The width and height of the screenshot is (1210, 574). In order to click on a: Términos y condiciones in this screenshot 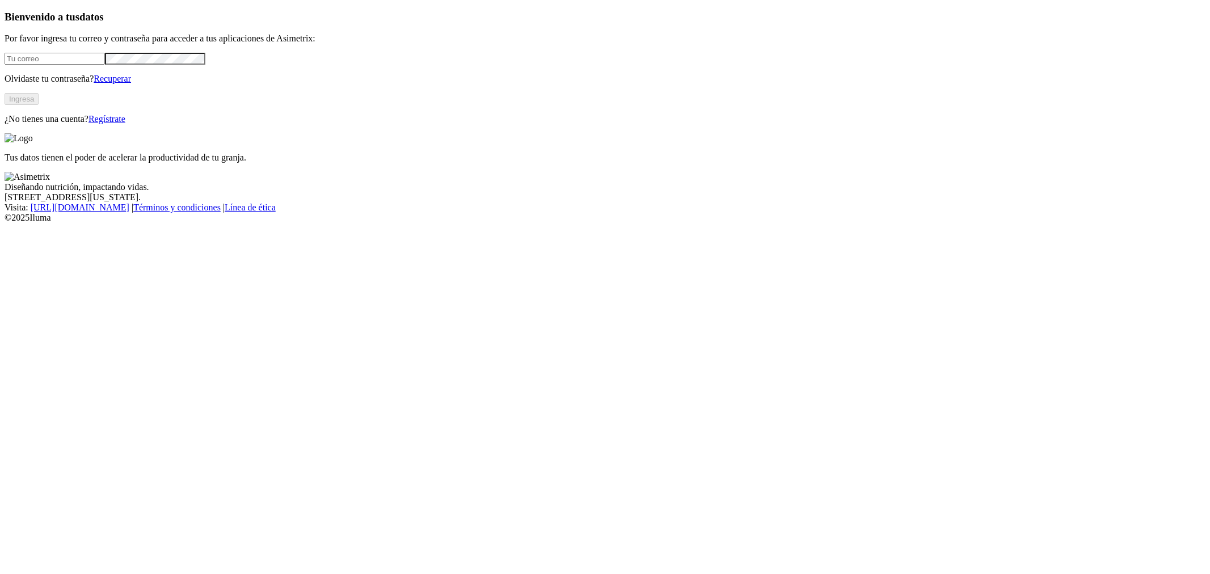, I will do `click(177, 207)`.